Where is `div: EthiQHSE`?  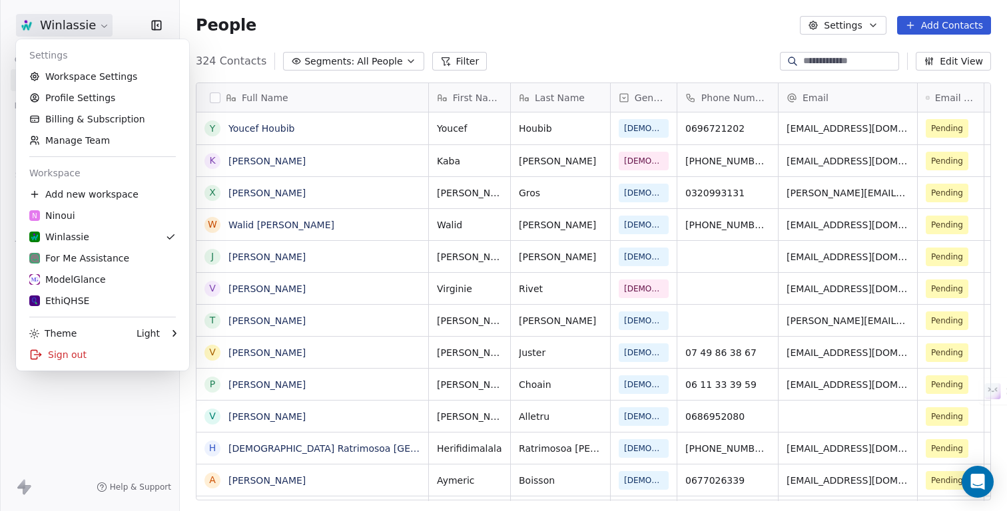
div: EthiQHSE is located at coordinates (59, 301).